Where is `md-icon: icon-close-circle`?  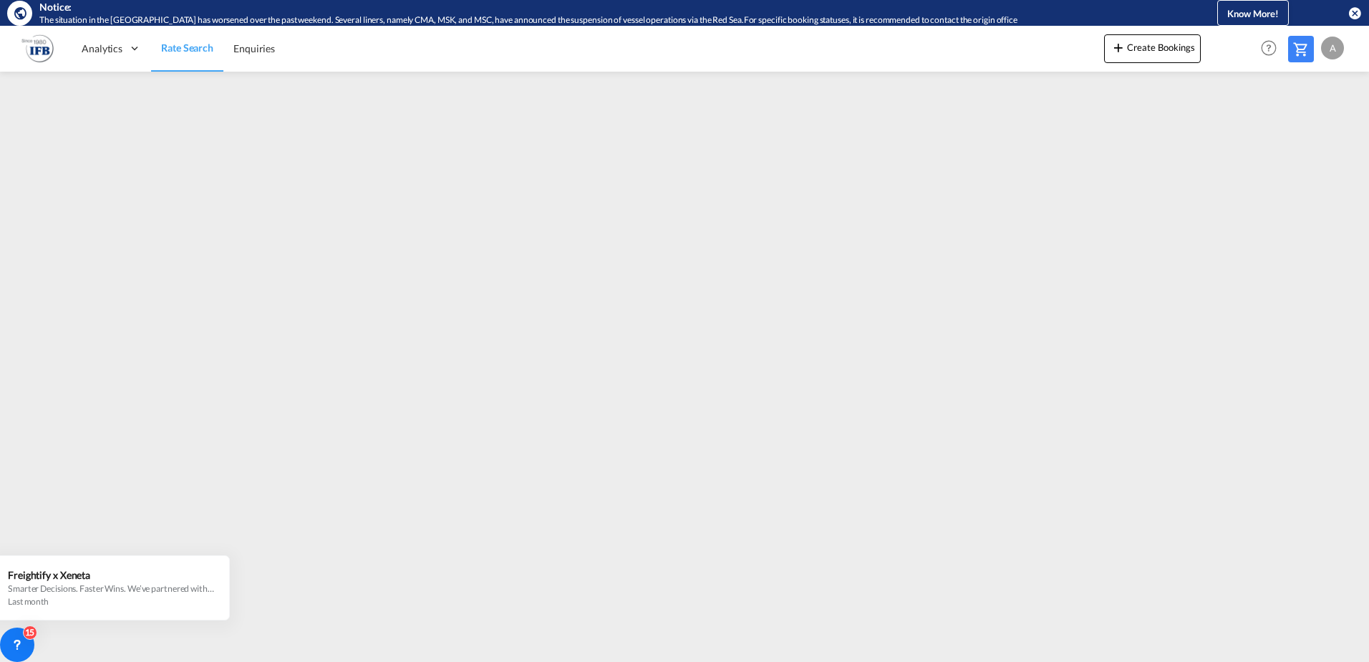
md-icon: icon-close-circle is located at coordinates (1355, 13).